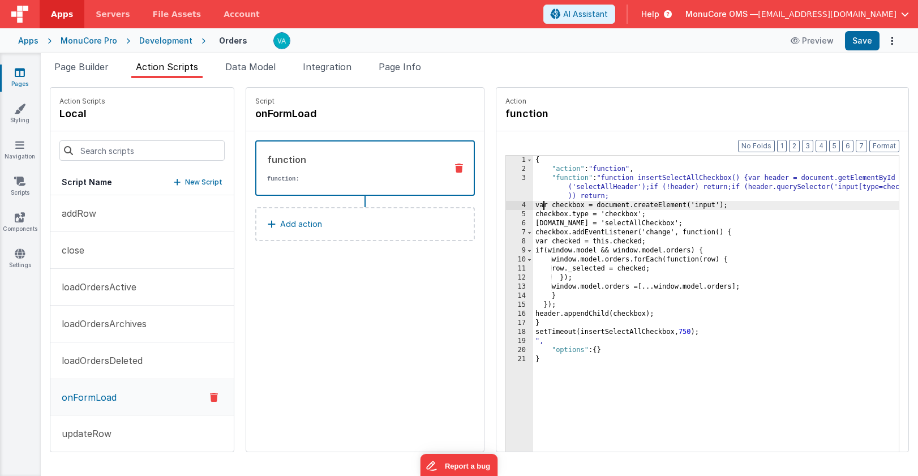  Describe the element at coordinates (519, 169) in the screenshot. I see `div: 2` at that location.